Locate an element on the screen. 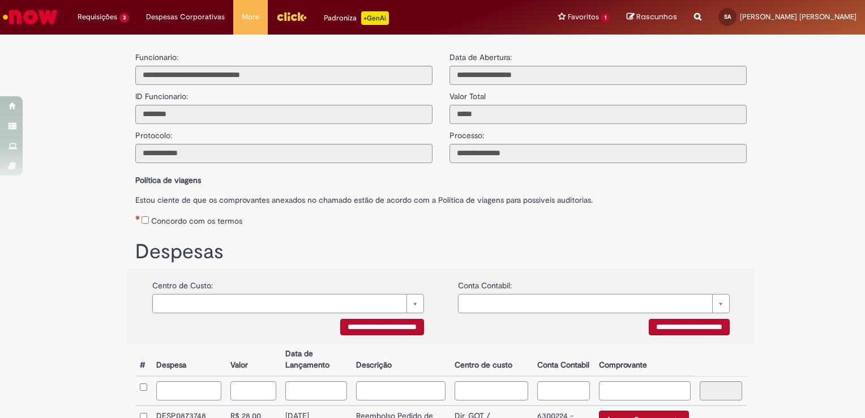 The image size is (865, 418). span: SA is located at coordinates (728, 16).